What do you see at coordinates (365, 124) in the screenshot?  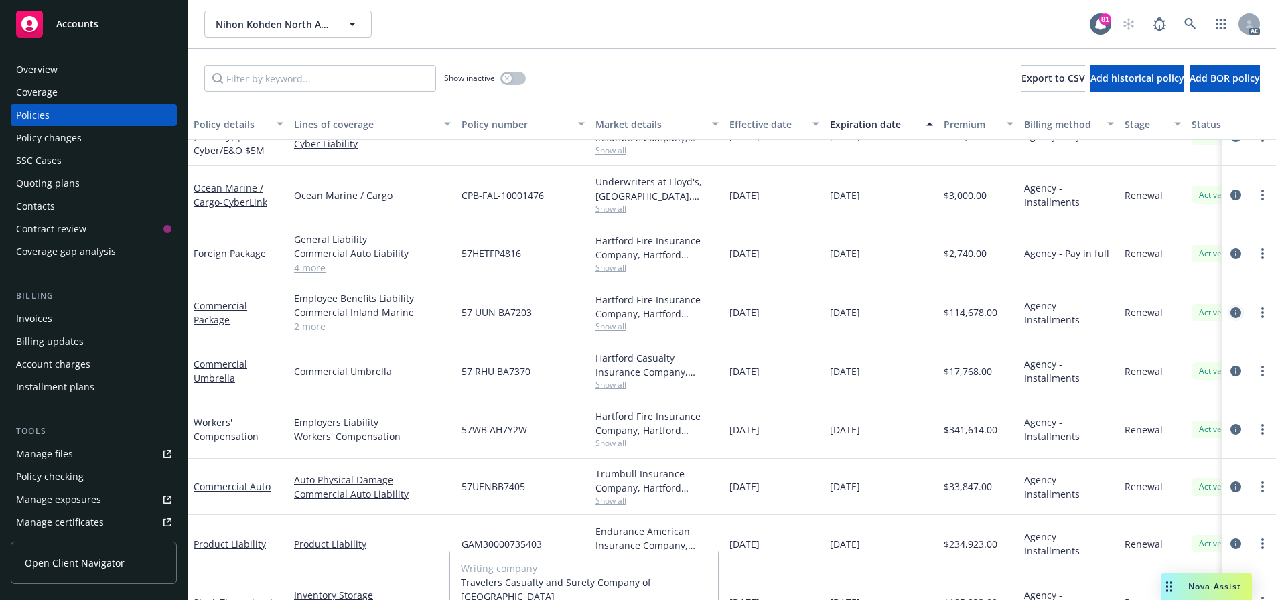 I see `div: Lines of coverage` at bounding box center [365, 124].